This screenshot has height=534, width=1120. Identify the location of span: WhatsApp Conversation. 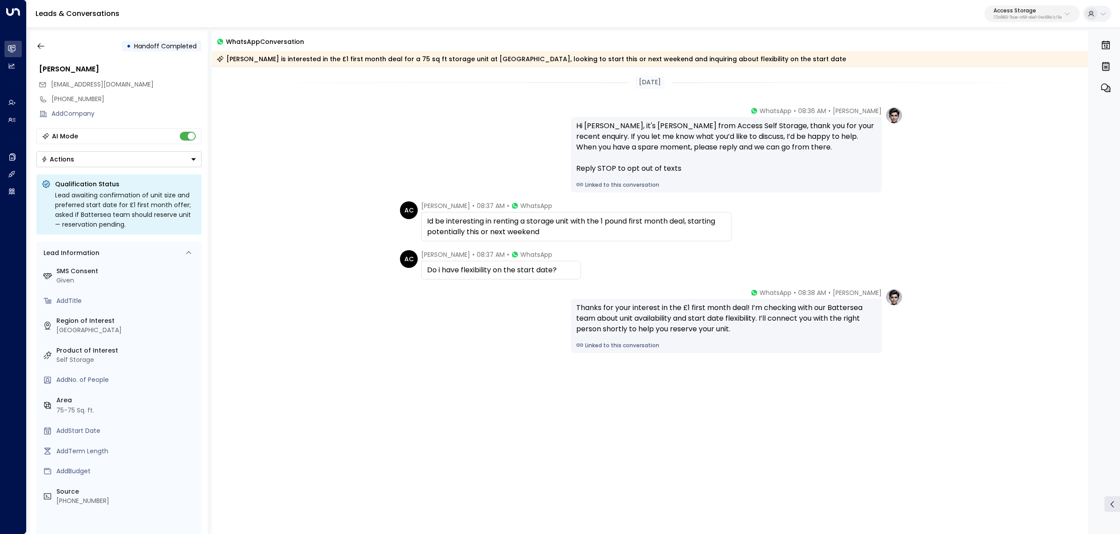
(265, 41).